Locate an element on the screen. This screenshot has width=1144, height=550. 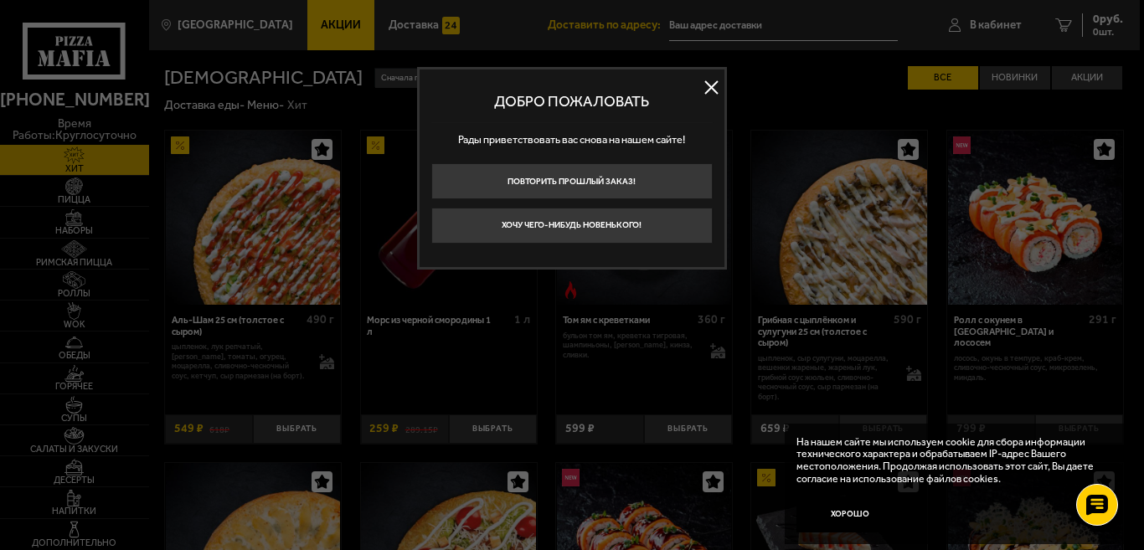
button: Хорошо is located at coordinates (850, 514).